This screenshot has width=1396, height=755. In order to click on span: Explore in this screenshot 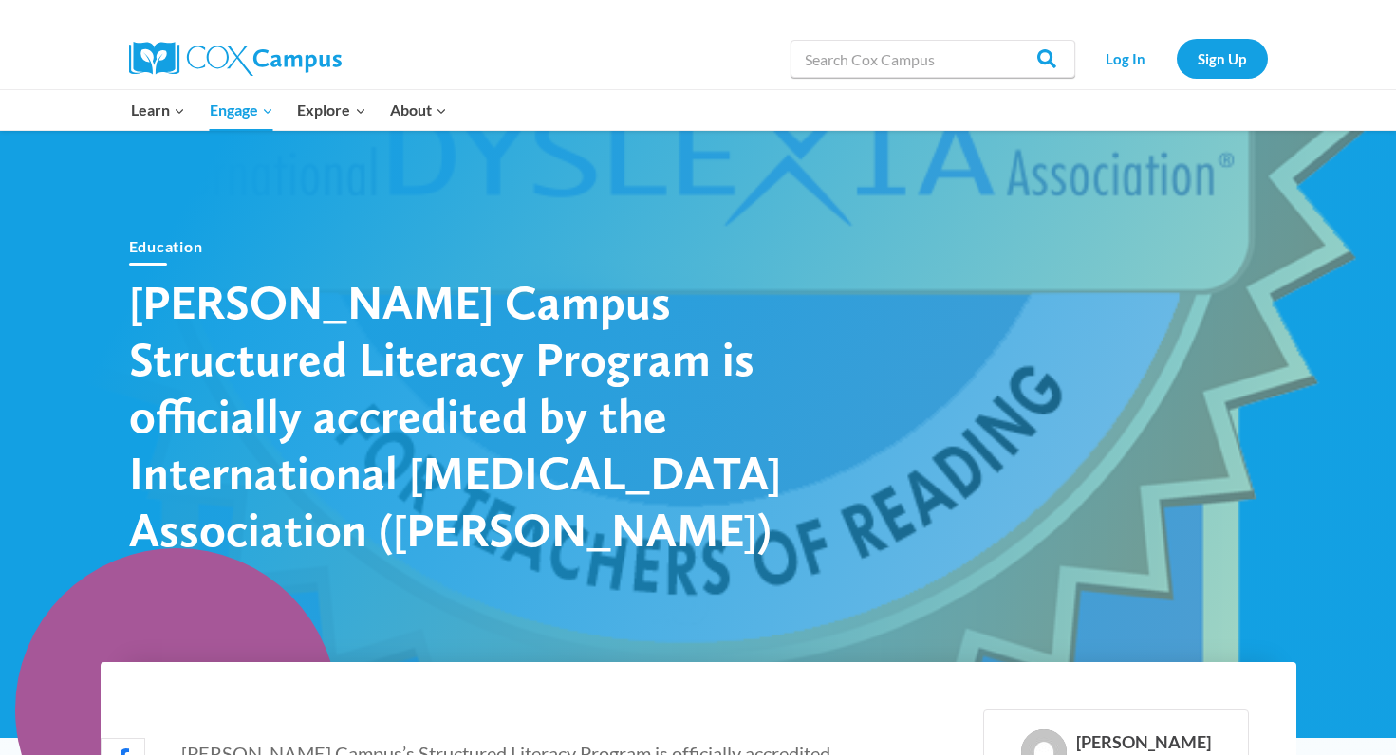, I will do `click(331, 110)`.